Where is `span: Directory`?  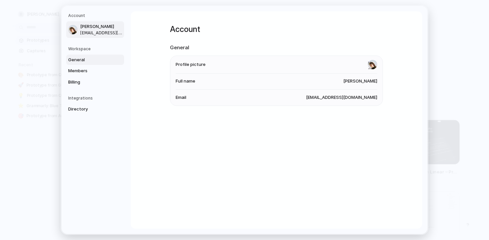
span: Directory is located at coordinates (89, 109).